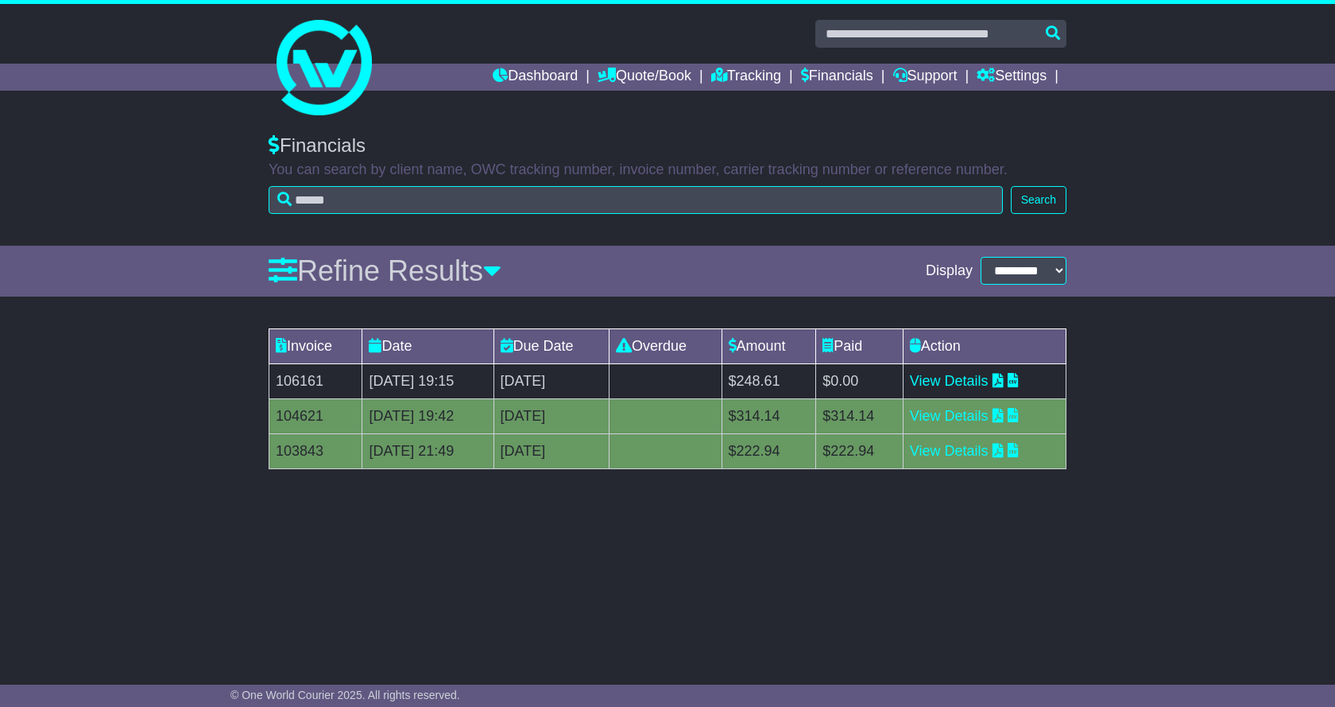 The width and height of the screenshot is (1335, 707). What do you see at coordinates (316, 451) in the screenshot?
I see `td: 103843` at bounding box center [316, 451].